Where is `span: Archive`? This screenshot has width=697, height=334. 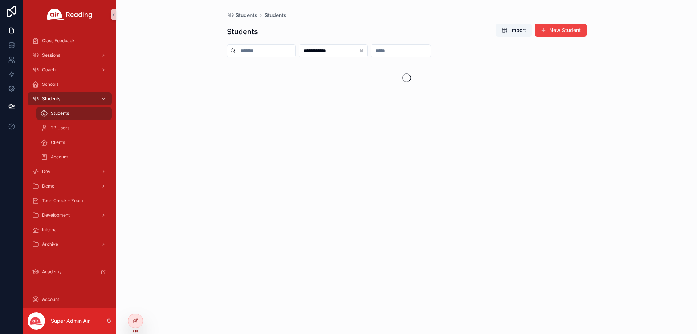
span: Archive is located at coordinates (50, 244).